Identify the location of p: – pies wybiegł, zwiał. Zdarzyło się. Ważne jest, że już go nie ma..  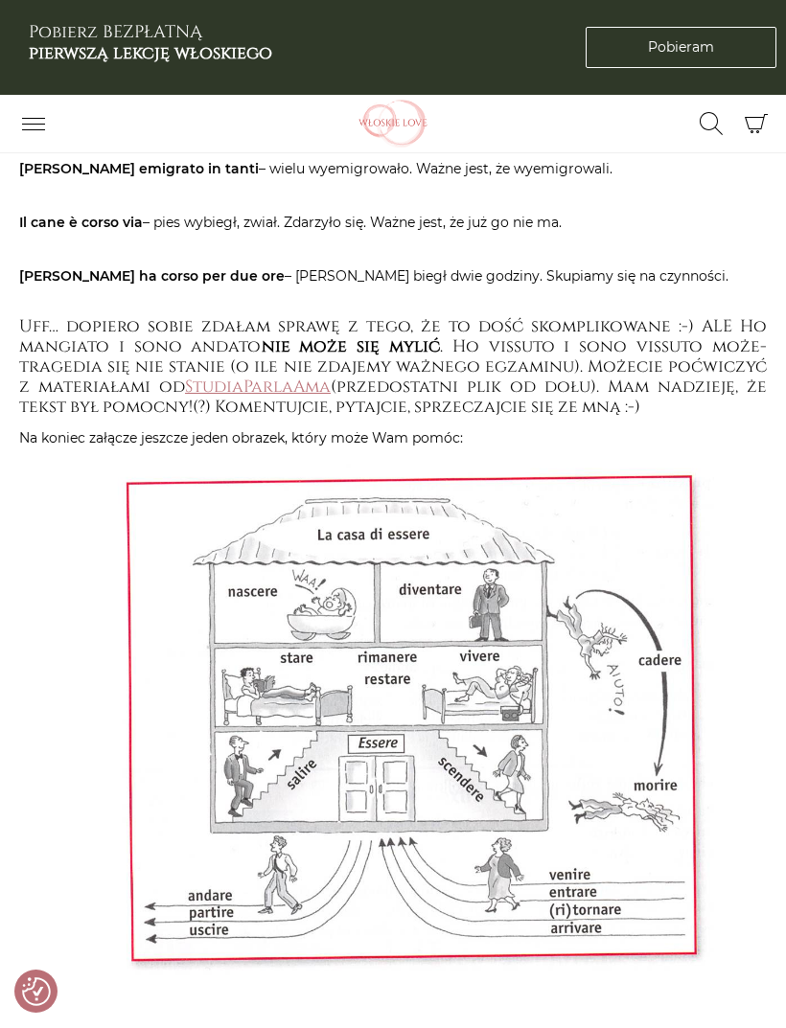
(393, 223).